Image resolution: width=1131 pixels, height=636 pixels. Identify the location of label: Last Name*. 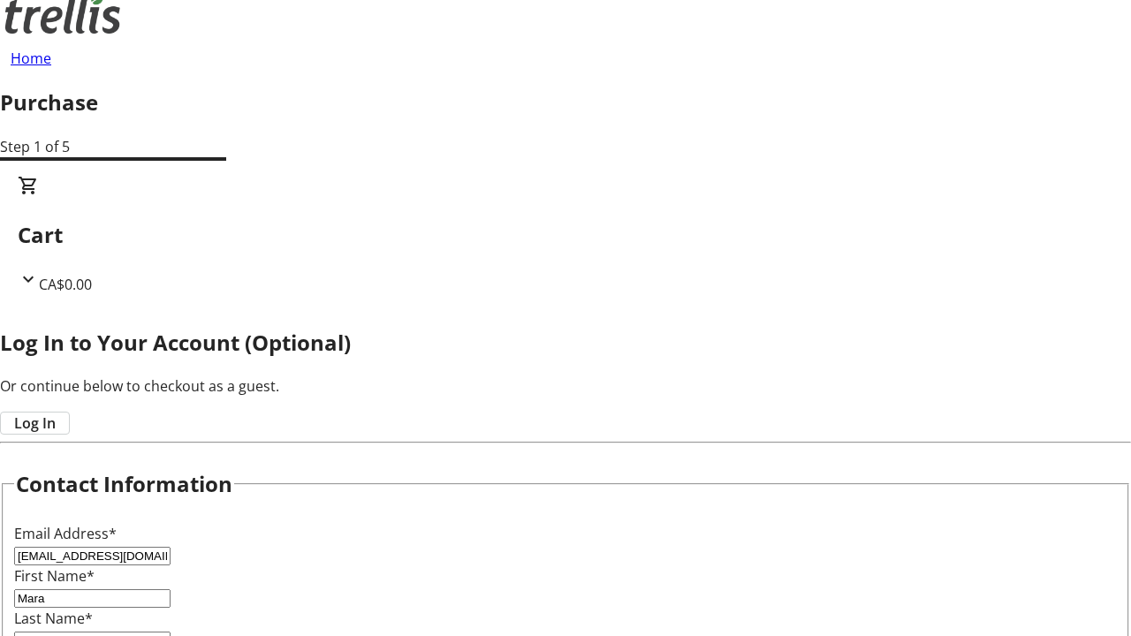
(53, 618).